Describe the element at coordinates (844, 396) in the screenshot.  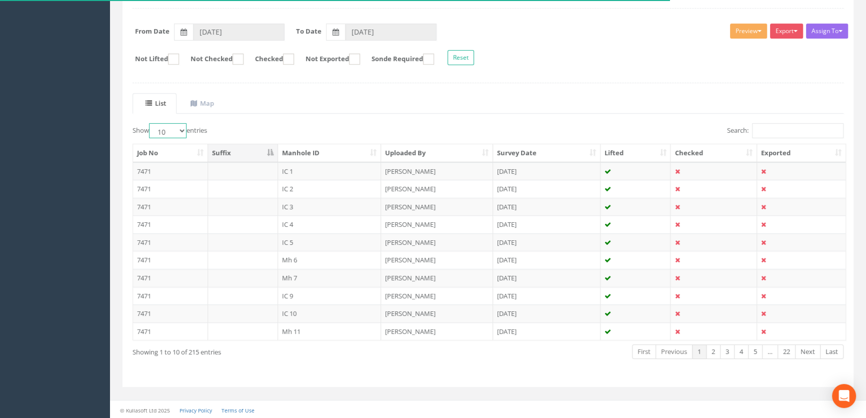
I see `div: Open Intercom Messenger` at that location.